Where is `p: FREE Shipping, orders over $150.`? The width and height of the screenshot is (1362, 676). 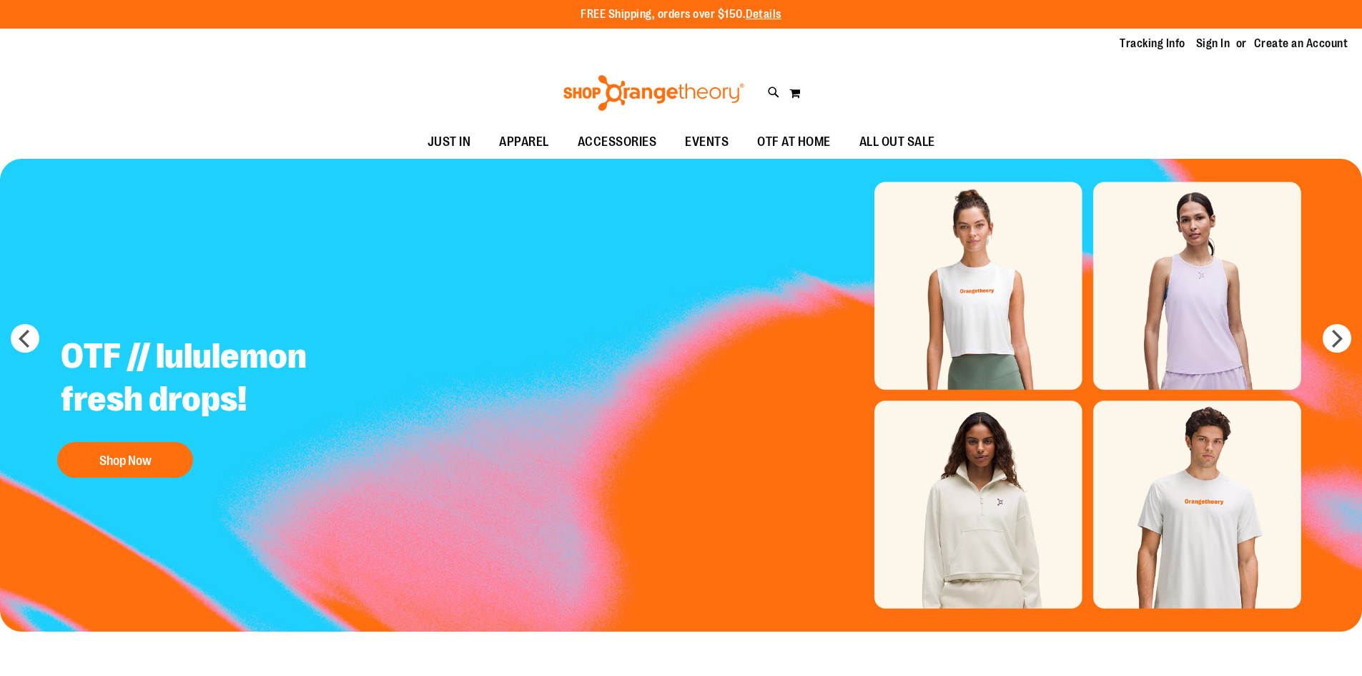 p: FREE Shipping, orders over $150. is located at coordinates (681, 14).